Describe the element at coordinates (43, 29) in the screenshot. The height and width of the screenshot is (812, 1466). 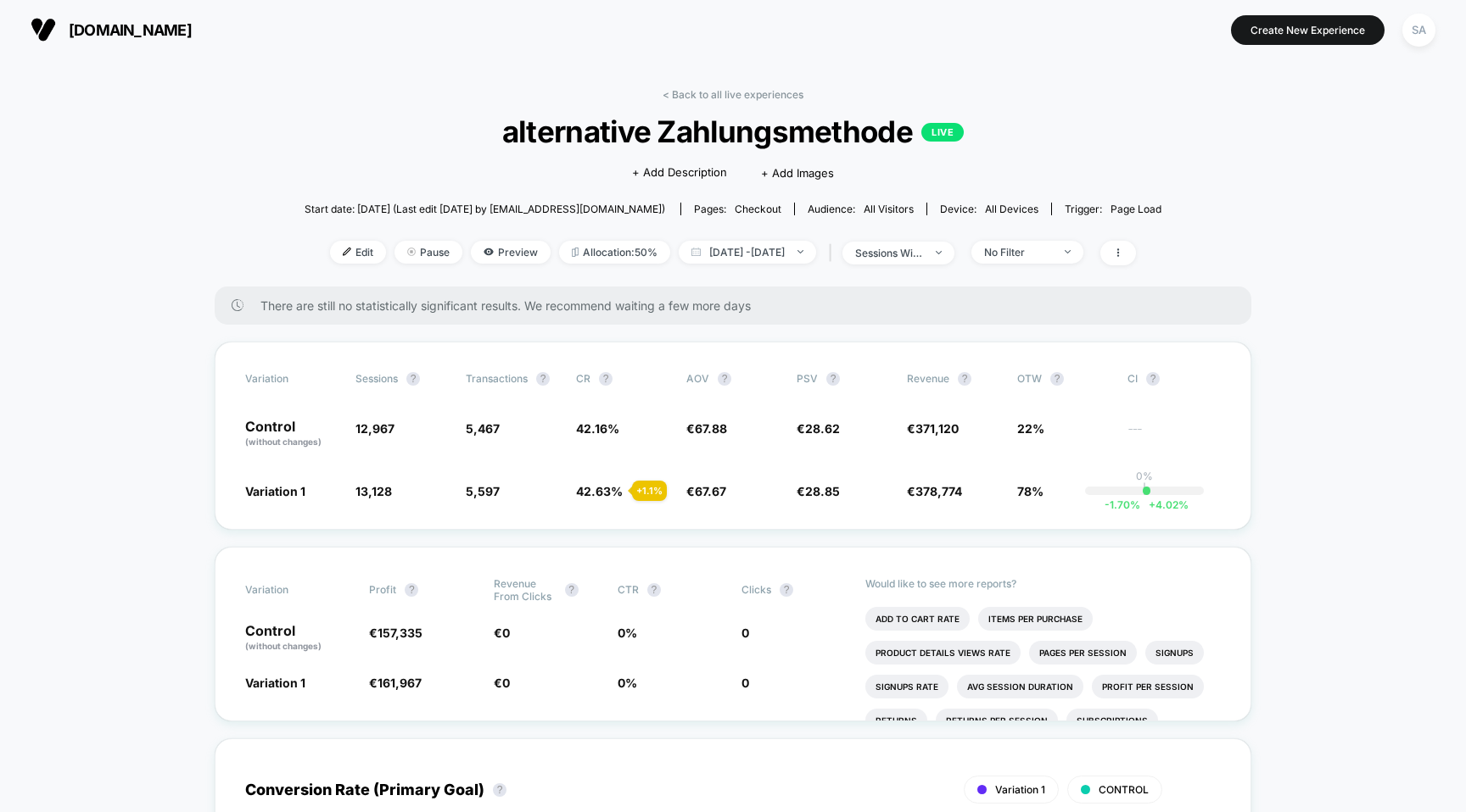
I see `img: Visually logo` at that location.